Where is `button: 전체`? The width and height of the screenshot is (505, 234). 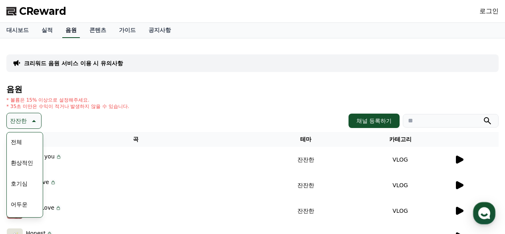 button: 전체 is located at coordinates (16, 142).